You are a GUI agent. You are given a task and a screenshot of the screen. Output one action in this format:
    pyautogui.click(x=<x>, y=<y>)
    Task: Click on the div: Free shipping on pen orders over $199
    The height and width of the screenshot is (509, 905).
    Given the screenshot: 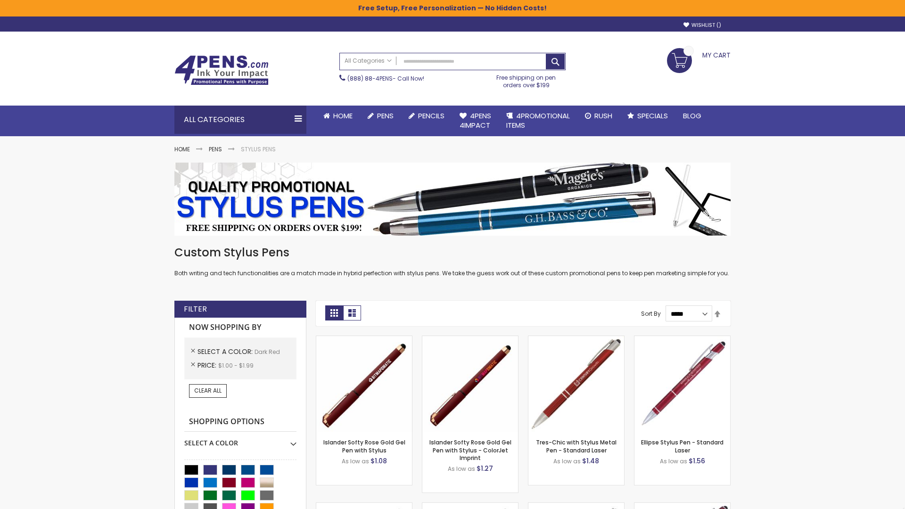 What is the action you would take?
    pyautogui.click(x=527, y=80)
    